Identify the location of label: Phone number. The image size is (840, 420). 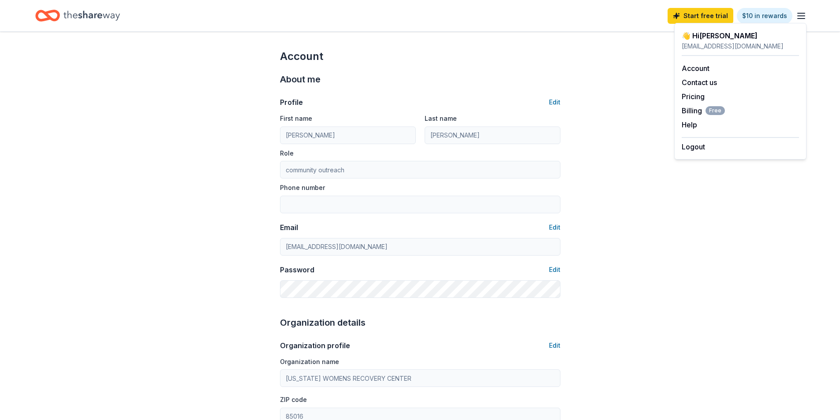
(302, 188).